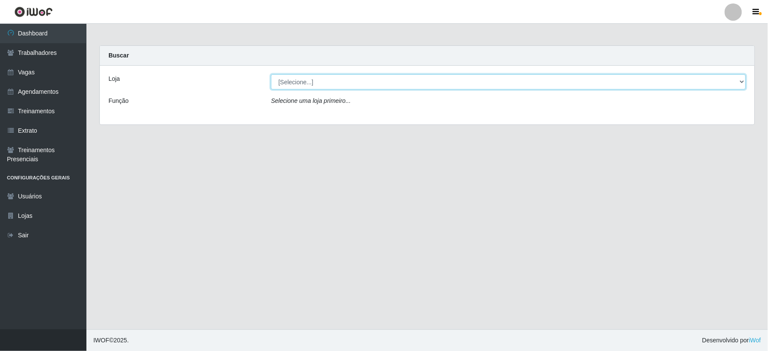 Image resolution: width=768 pixels, height=351 pixels. What do you see at coordinates (33, 12) in the screenshot?
I see `img: CoreUI Logo` at bounding box center [33, 12].